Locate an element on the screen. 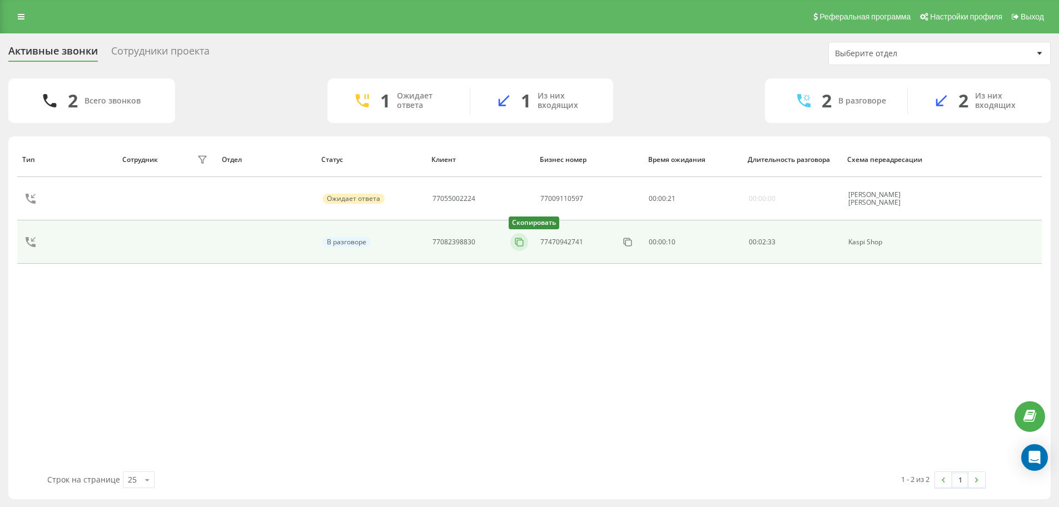  div: Сотрудники проекта is located at coordinates (160, 53).